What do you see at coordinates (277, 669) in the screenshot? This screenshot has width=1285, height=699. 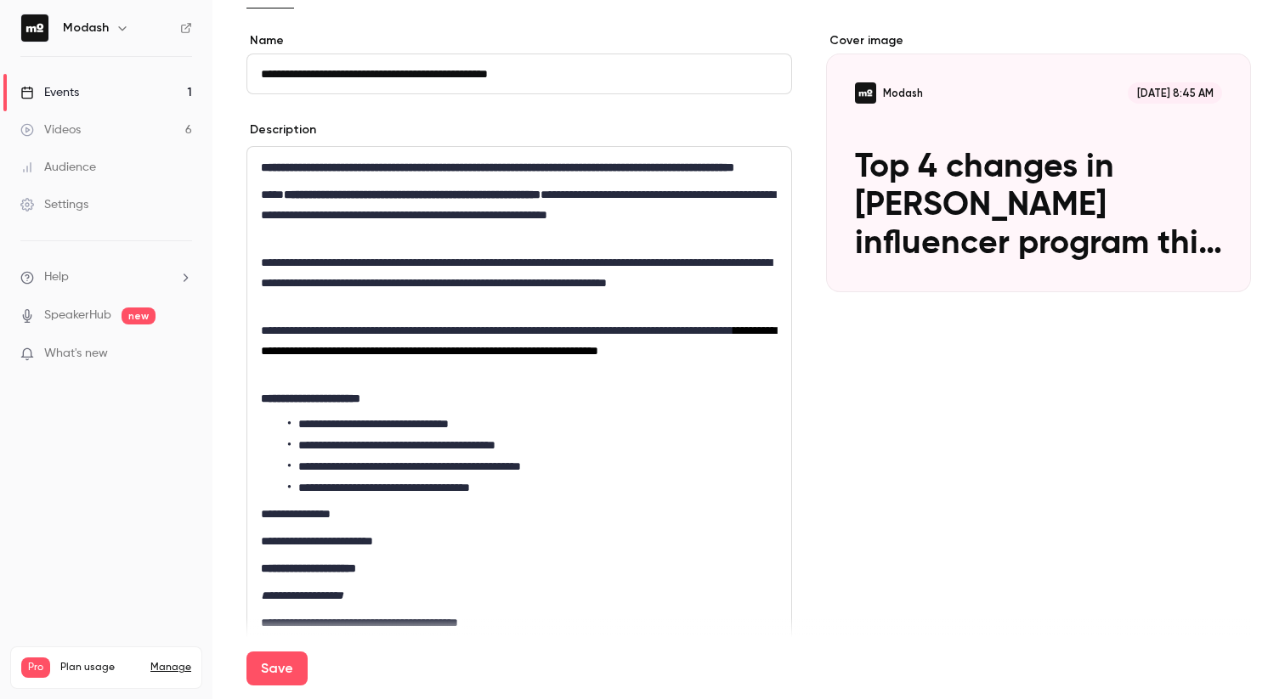 I see `button: Save` at bounding box center [277, 669].